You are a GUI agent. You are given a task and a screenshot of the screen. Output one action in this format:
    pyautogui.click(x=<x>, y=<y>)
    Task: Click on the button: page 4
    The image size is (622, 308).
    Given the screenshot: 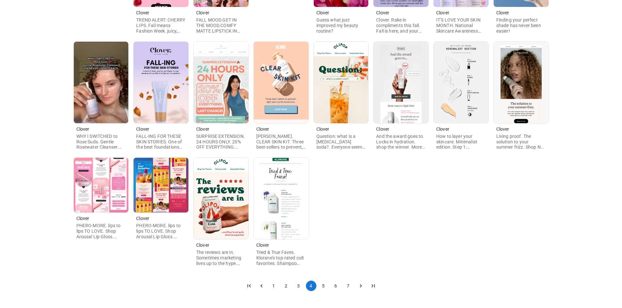 What is the action you would take?
    pyautogui.click(x=311, y=286)
    